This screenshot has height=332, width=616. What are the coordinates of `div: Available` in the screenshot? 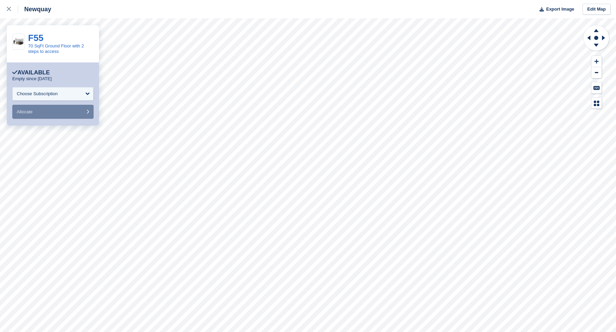 It's located at (31, 73).